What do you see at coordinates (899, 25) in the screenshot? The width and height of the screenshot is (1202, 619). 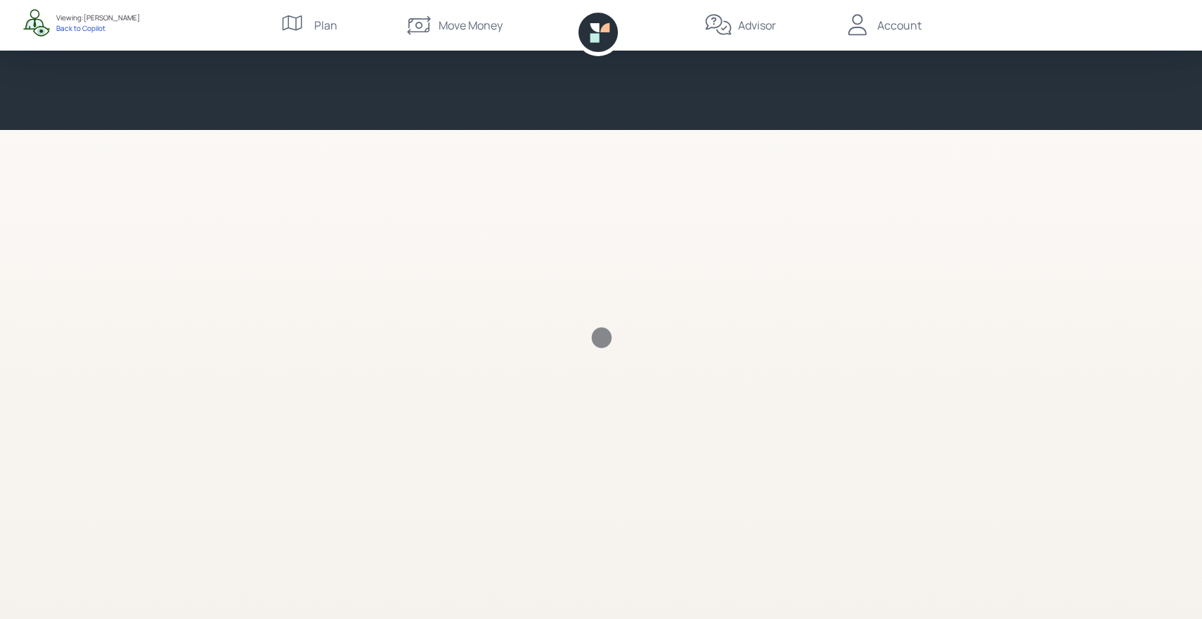 I see `div: Account` at bounding box center [899, 25].